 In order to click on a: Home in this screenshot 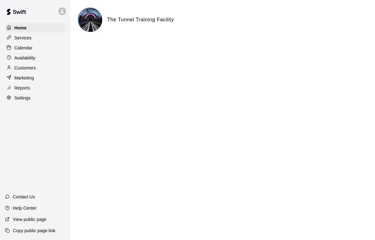, I will do `click(35, 28)`.